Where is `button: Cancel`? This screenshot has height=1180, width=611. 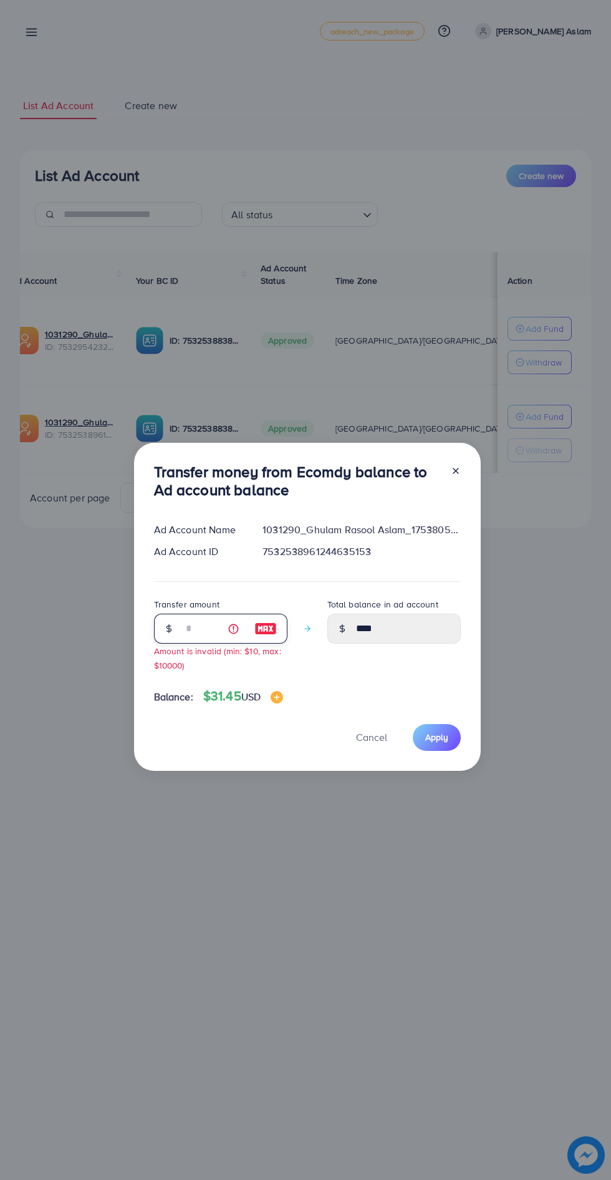
button: Cancel is located at coordinates (372, 737).